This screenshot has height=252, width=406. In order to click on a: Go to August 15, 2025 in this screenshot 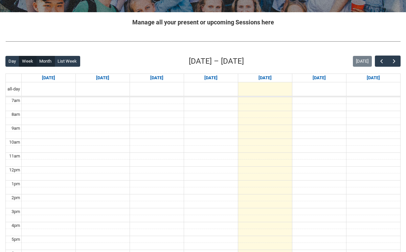, I will do `click(319, 78)`.